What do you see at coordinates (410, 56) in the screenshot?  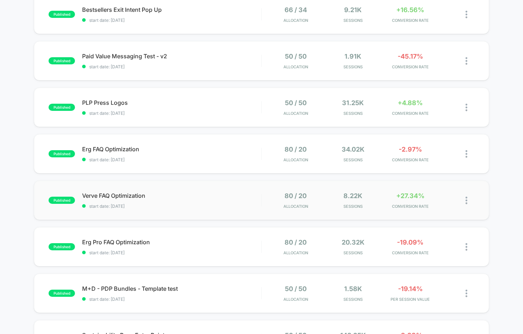 I see `span: -45.17%` at bounding box center [410, 56].